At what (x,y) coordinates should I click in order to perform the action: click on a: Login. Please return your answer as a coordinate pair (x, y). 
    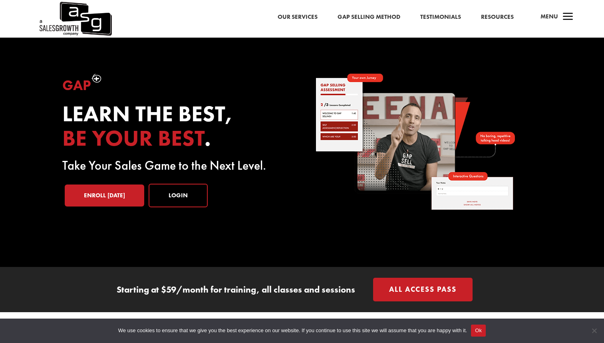
    Looking at the image, I should click on (178, 195).